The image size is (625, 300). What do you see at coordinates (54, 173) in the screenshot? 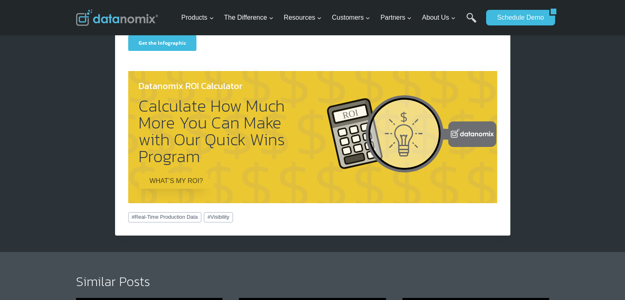
I see `span: and` at bounding box center [54, 173].